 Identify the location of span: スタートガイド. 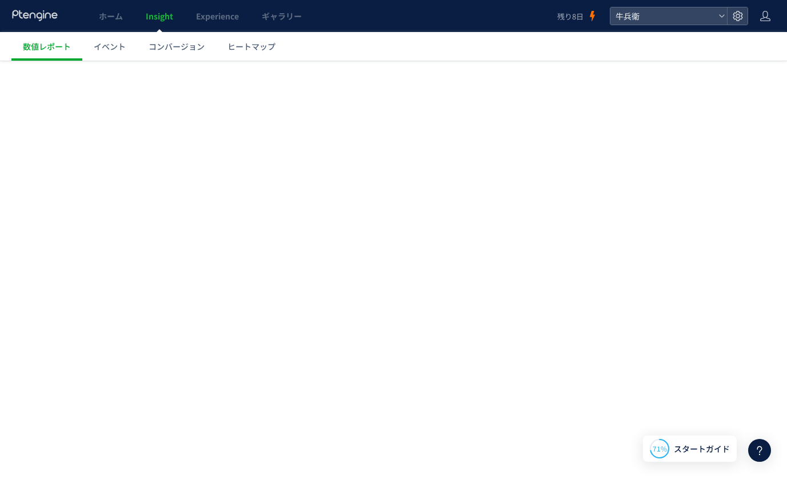
(702, 448).